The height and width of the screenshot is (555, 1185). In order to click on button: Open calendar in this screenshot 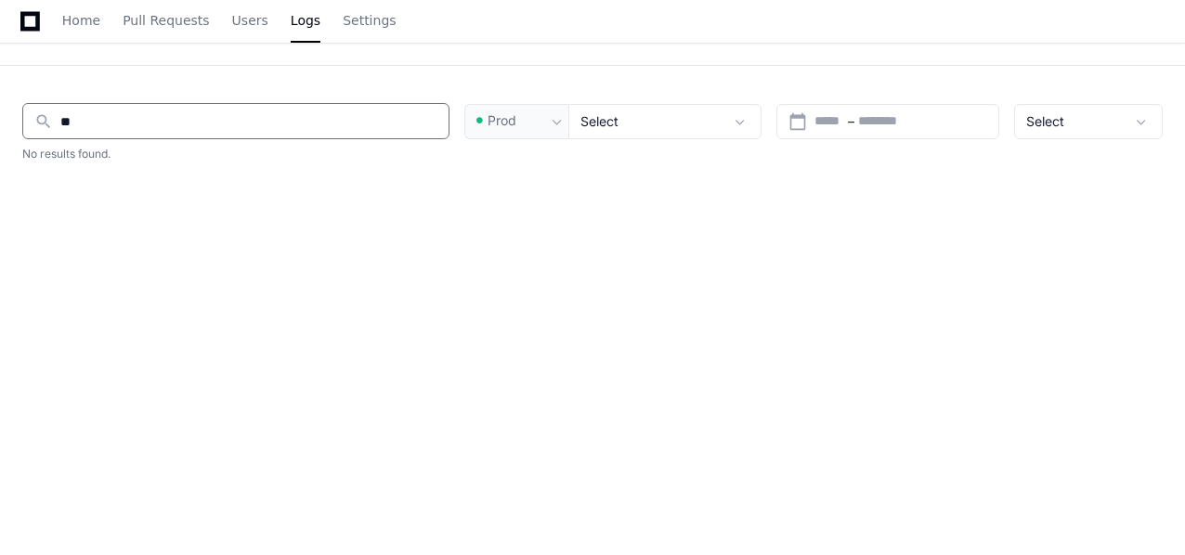, I will do `click(798, 122)`.